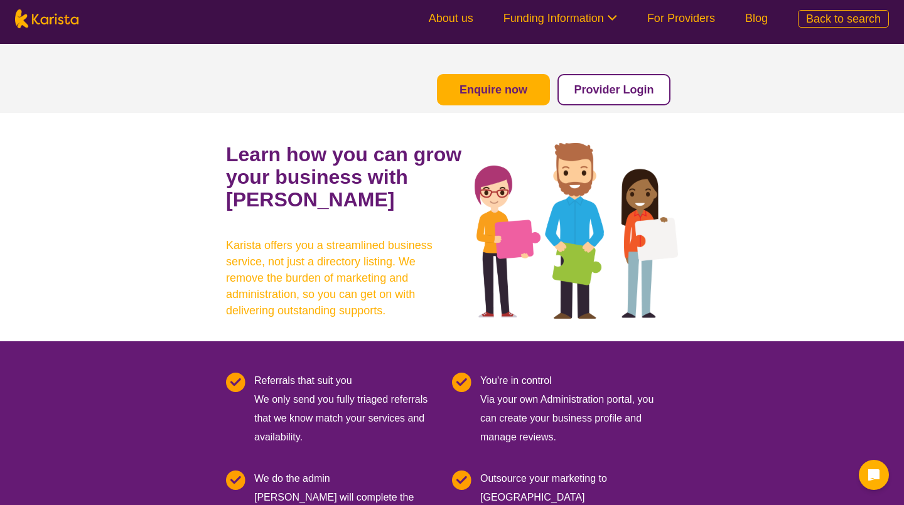 Image resolution: width=904 pixels, height=505 pixels. I want to click on b: Karista offers you a streamlined business service, not just a directory listing. We remove the bu..., so click(339, 278).